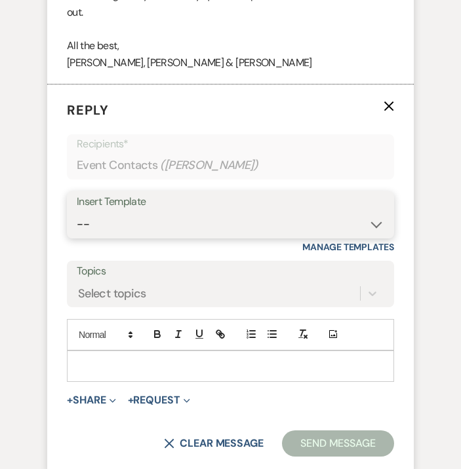  I want to click on p: All the best,, so click(230, 46).